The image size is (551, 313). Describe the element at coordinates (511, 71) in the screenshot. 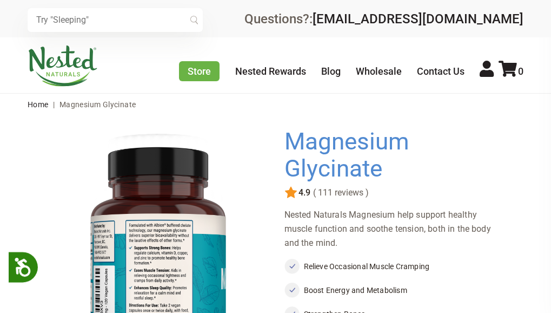

I see `a: 0` at that location.